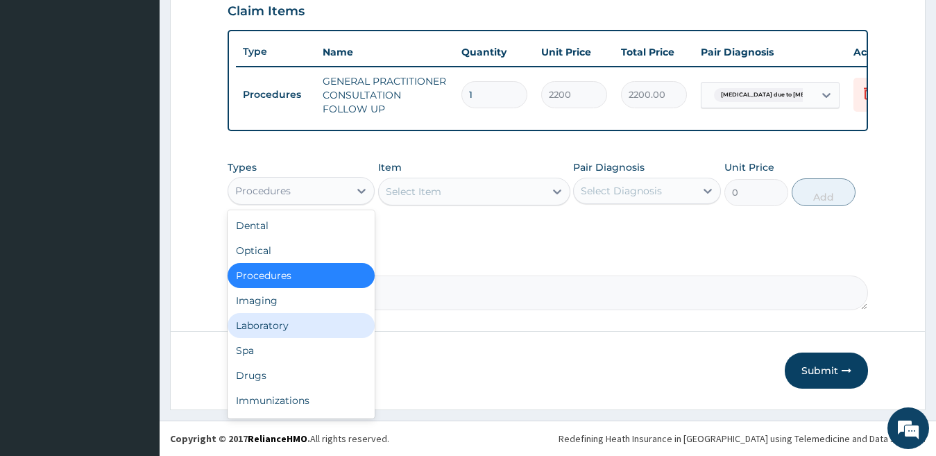 The width and height of the screenshot is (936, 456). Describe the element at coordinates (826, 370) in the screenshot. I see `button: Submit` at that location.